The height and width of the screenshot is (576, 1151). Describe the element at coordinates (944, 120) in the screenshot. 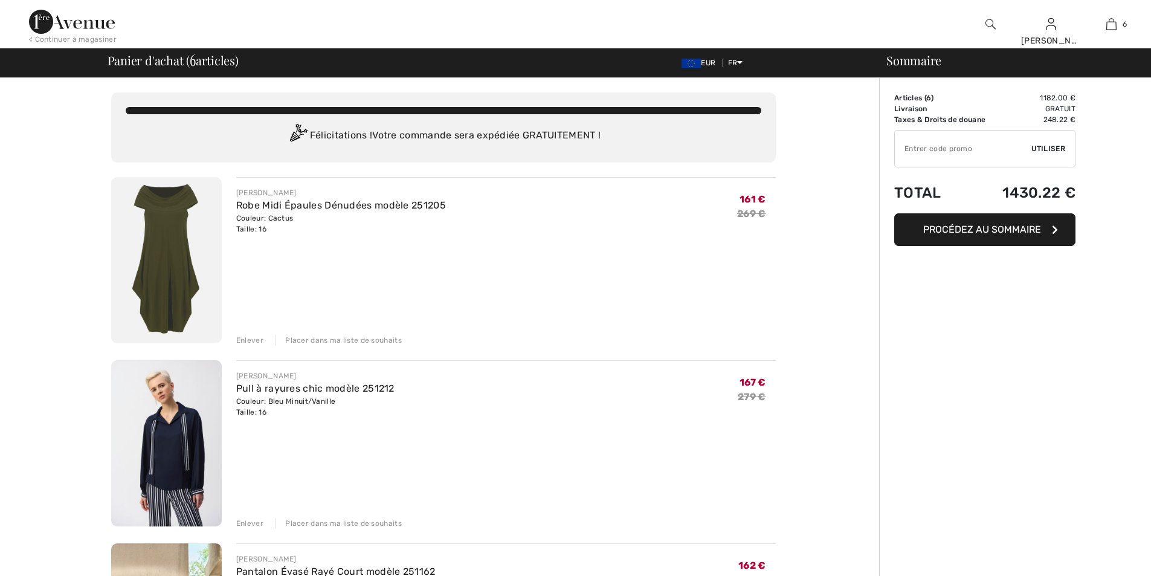

I see `td: Taxes & Droits de douane` at that location.